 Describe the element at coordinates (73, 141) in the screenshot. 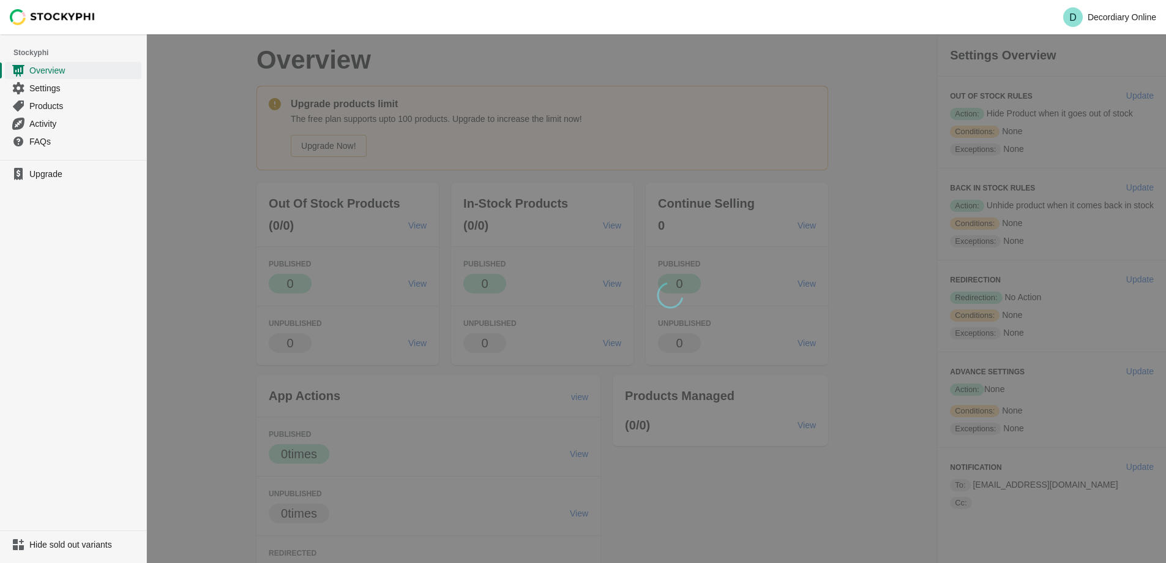

I see `a: FAQs` at that location.